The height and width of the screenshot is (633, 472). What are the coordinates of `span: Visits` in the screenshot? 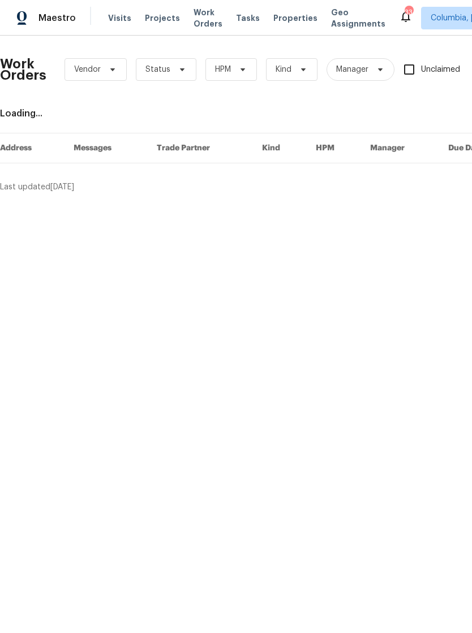 It's located at (119, 18).